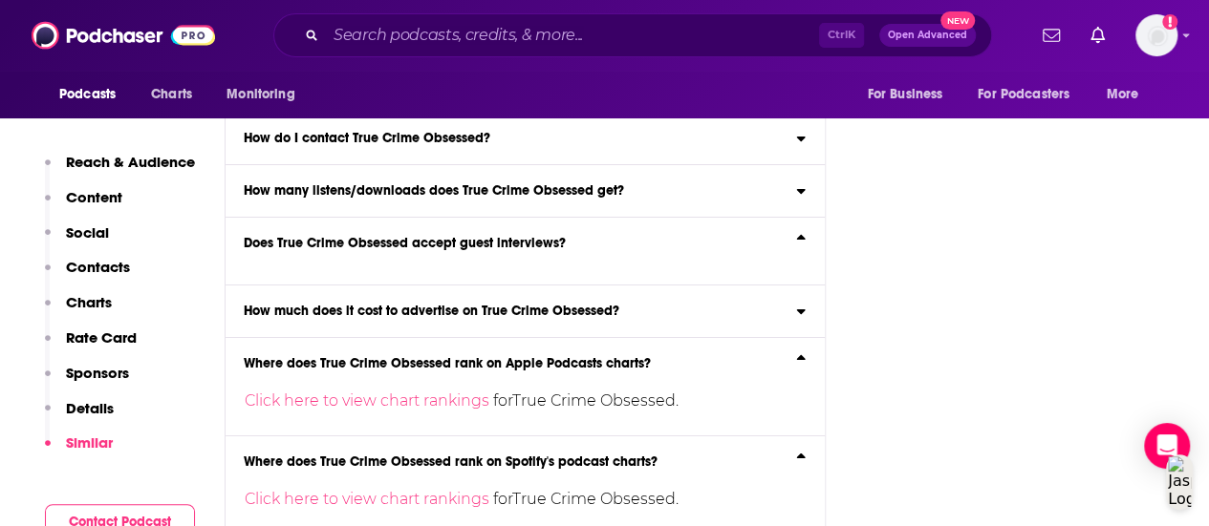 This screenshot has height=526, width=1209. Describe the element at coordinates (78, 310) in the screenshot. I see `button: Charts` at that location.